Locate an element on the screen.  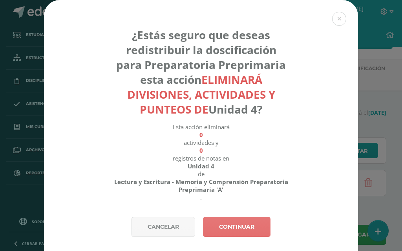
button: Close (Esc) is located at coordinates (339, 19).